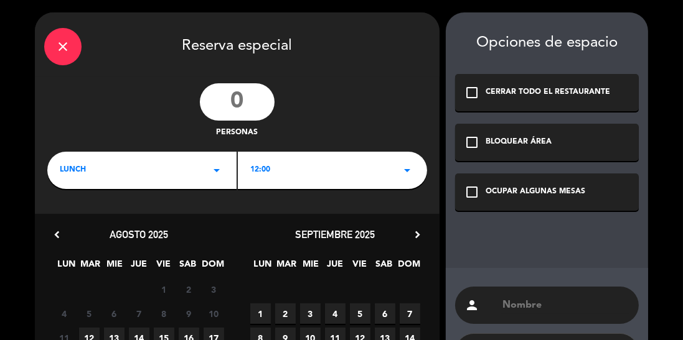  I want to click on div: CERRAR TODO EL RESTAURANTE, so click(548, 93).